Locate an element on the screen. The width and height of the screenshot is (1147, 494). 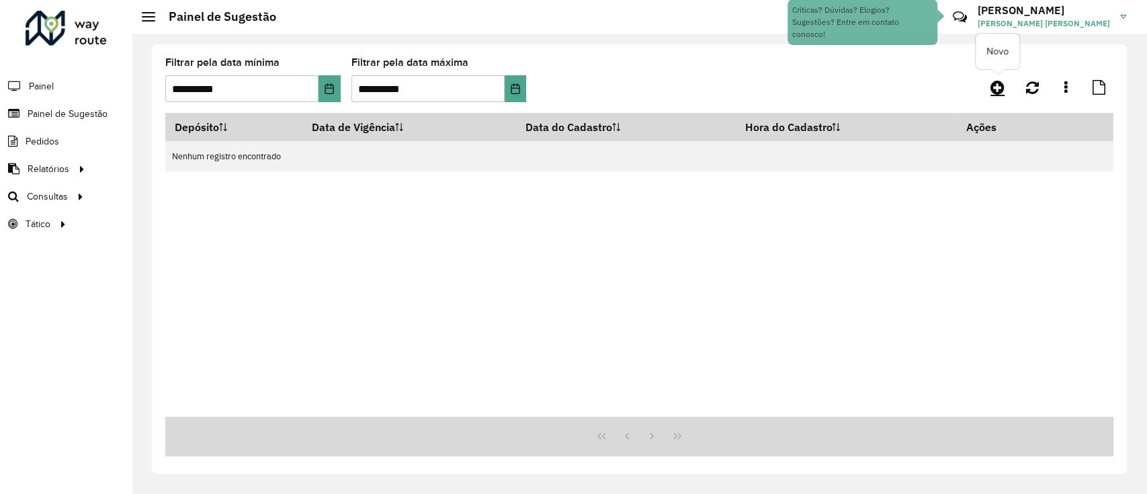
th: Data do Cadastro is located at coordinates (626, 127).